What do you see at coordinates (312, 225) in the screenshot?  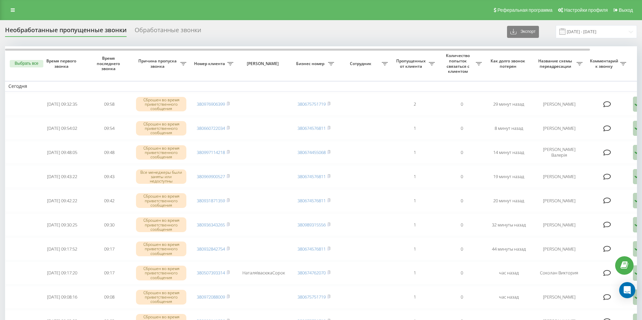 I see `a: 380989315556` at bounding box center [312, 225].